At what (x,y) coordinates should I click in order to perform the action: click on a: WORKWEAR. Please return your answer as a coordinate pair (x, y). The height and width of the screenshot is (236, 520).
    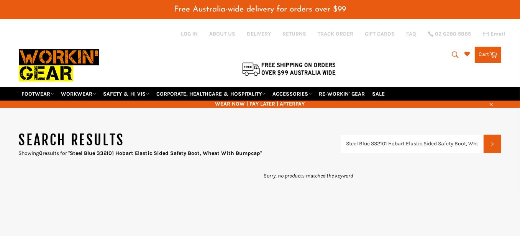
    Looking at the image, I should click on (78, 94).